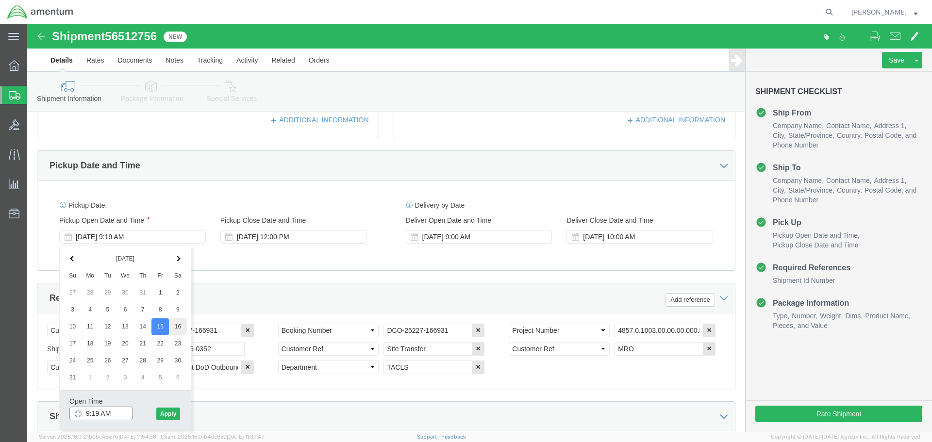 This screenshot has width=932, height=442. Describe the element at coordinates (453, 437) in the screenshot. I see `a: Feedback` at that location.